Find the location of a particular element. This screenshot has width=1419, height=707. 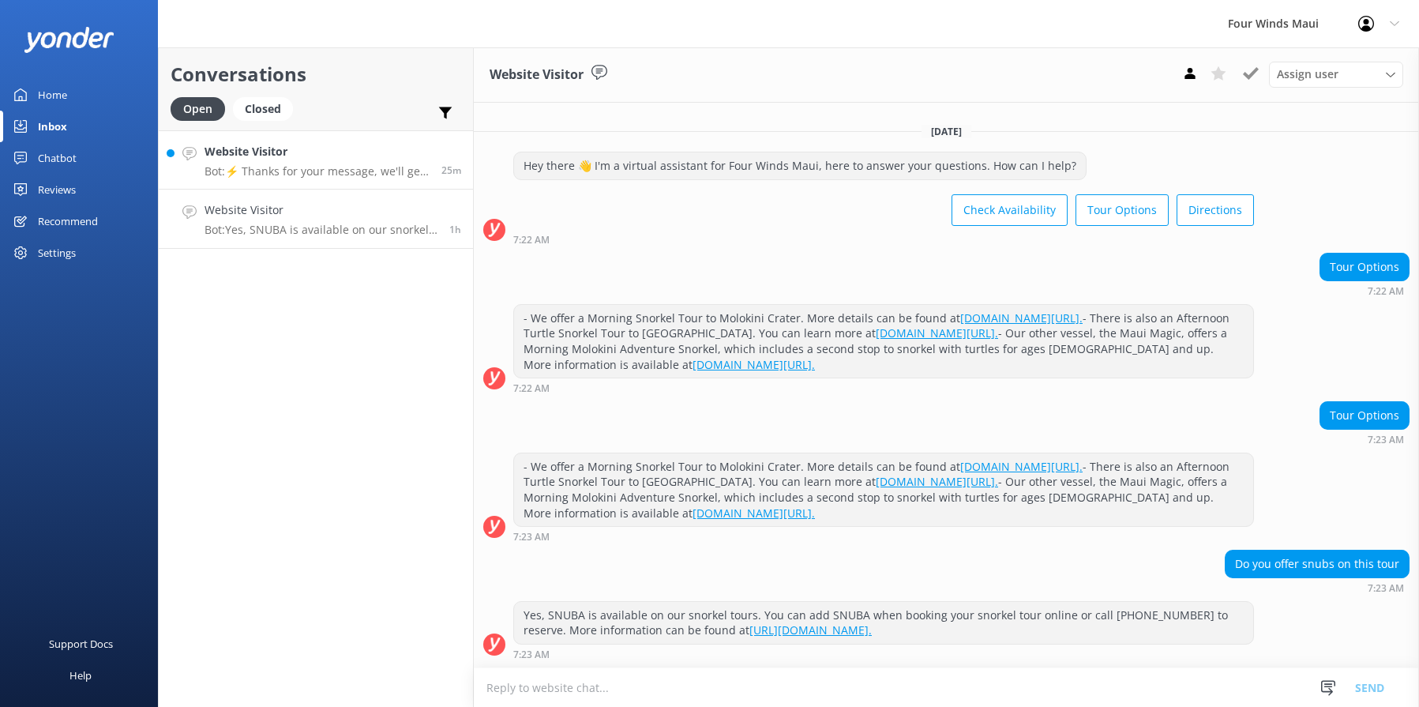

button: Directions is located at coordinates (1216, 210).